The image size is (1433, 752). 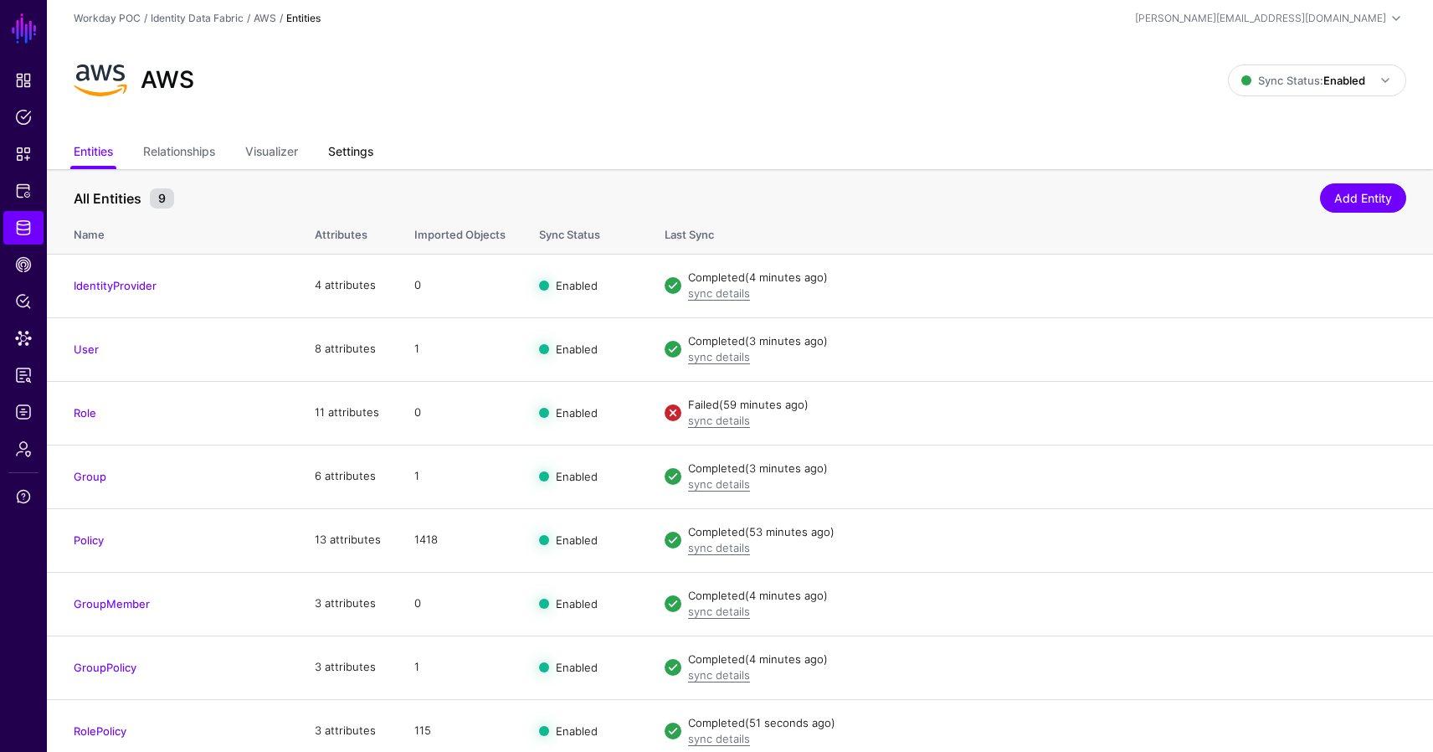 What do you see at coordinates (86, 349) in the screenshot?
I see `a: User` at bounding box center [86, 349].